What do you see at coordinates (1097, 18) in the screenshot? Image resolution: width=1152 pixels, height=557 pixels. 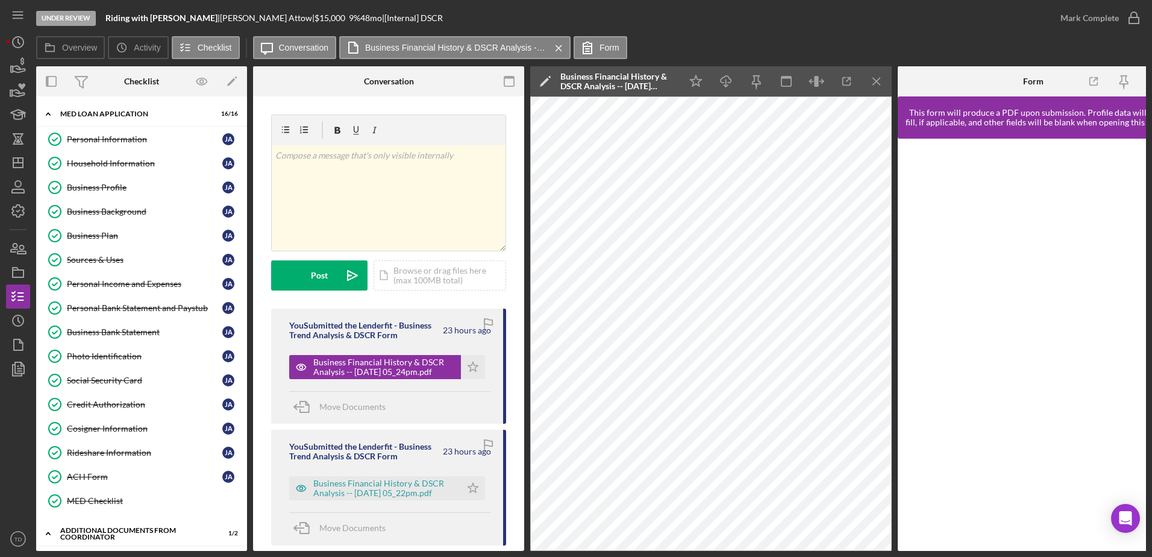 I see `button: Mark Complete` at bounding box center [1097, 18].